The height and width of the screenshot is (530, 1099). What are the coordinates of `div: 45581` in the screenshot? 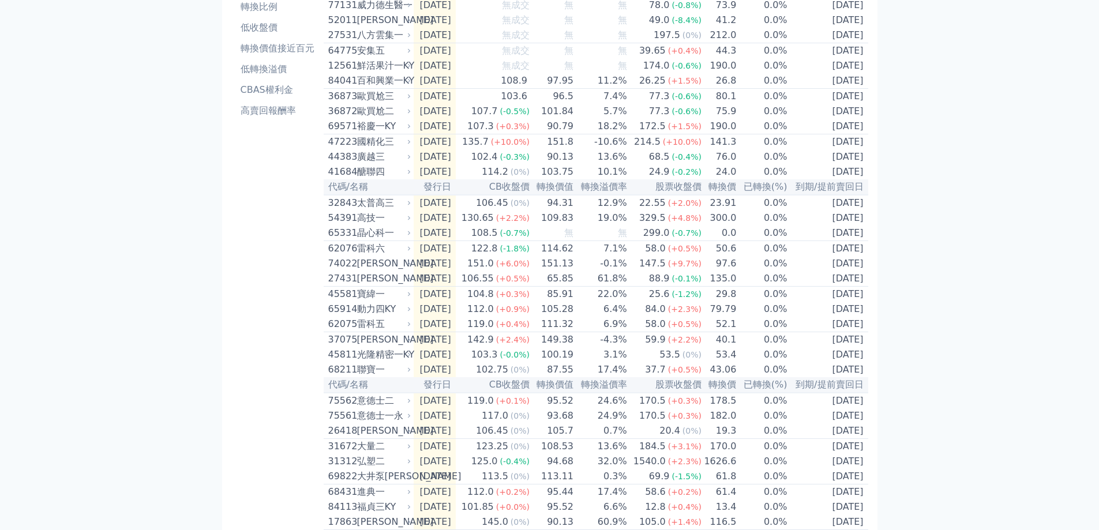 It's located at (341, 294).